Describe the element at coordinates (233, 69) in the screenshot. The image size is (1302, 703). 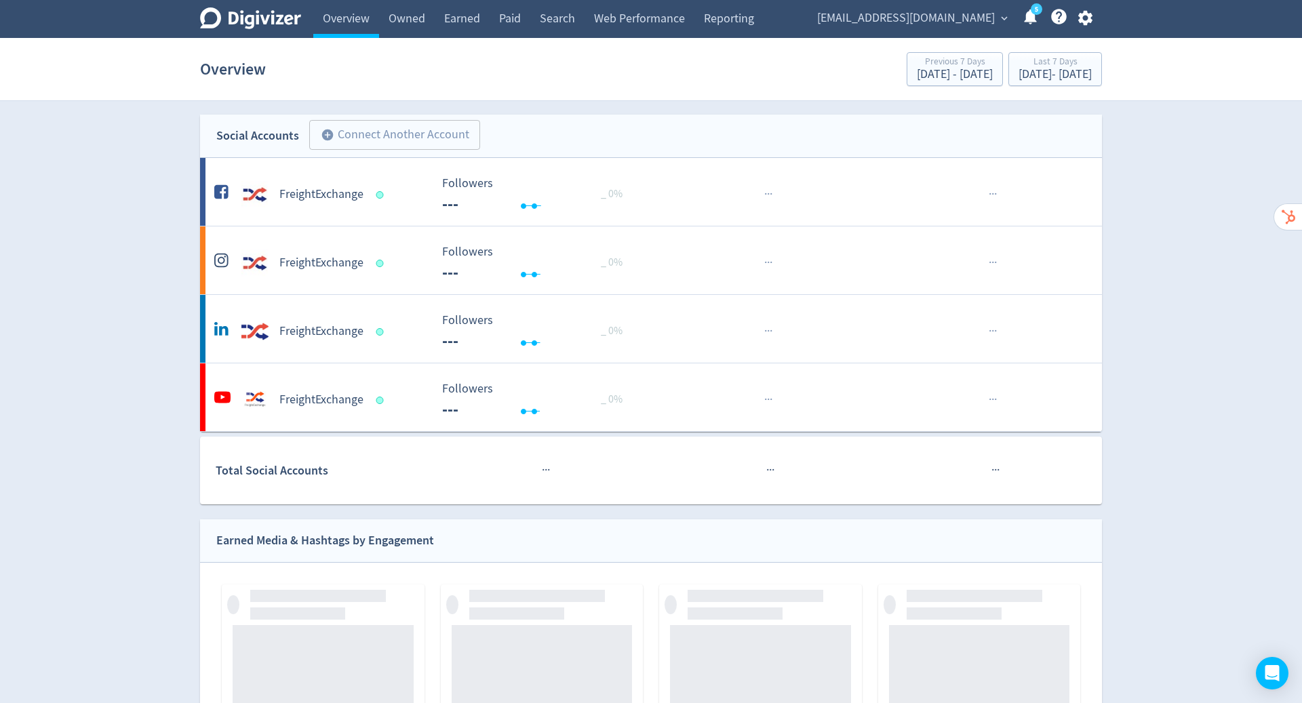
I see `h1: Overview` at that location.